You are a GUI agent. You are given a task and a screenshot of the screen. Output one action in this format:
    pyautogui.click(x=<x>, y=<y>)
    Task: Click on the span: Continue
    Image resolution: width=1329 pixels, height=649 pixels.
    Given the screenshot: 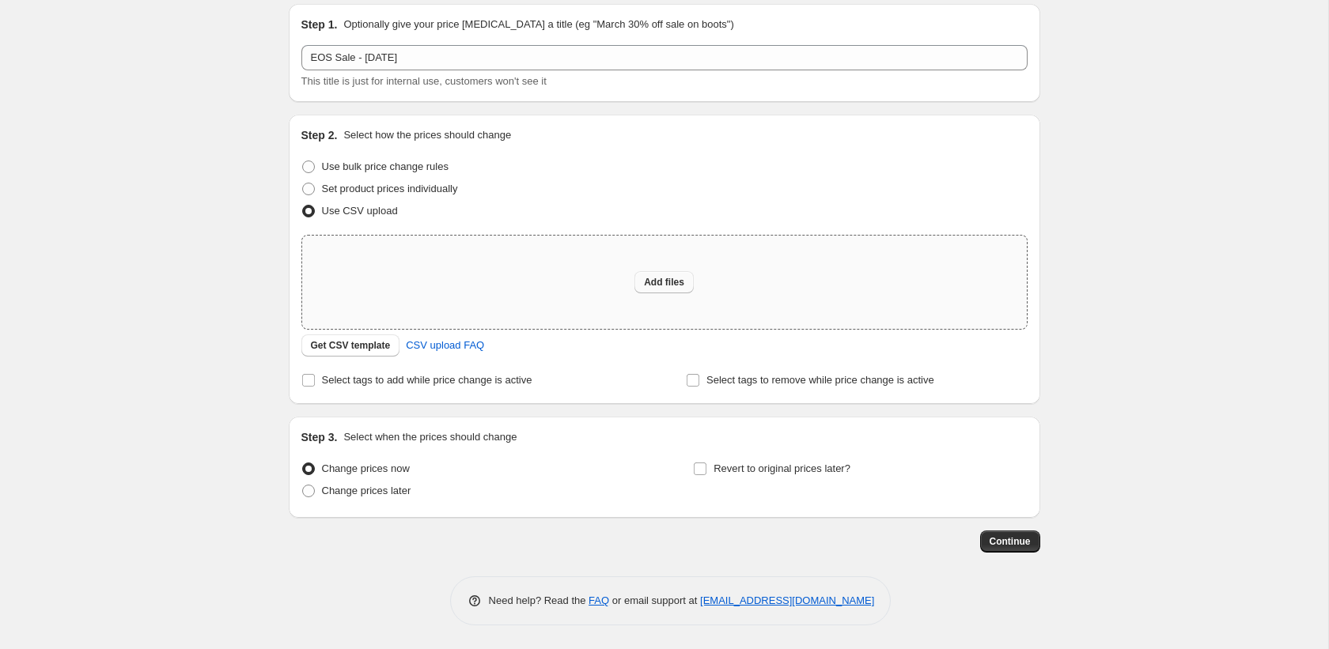 What is the action you would take?
    pyautogui.click(x=1010, y=542)
    